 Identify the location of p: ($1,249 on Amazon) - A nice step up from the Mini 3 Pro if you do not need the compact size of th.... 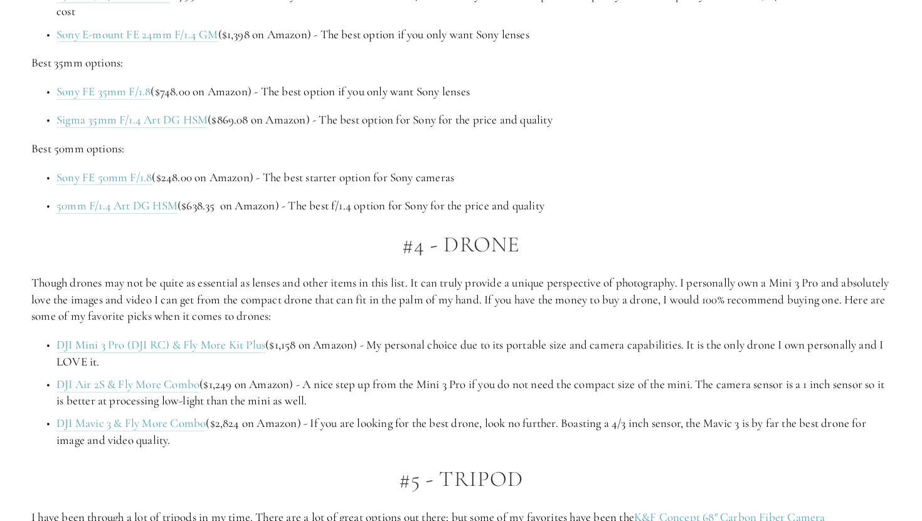
(473, 393).